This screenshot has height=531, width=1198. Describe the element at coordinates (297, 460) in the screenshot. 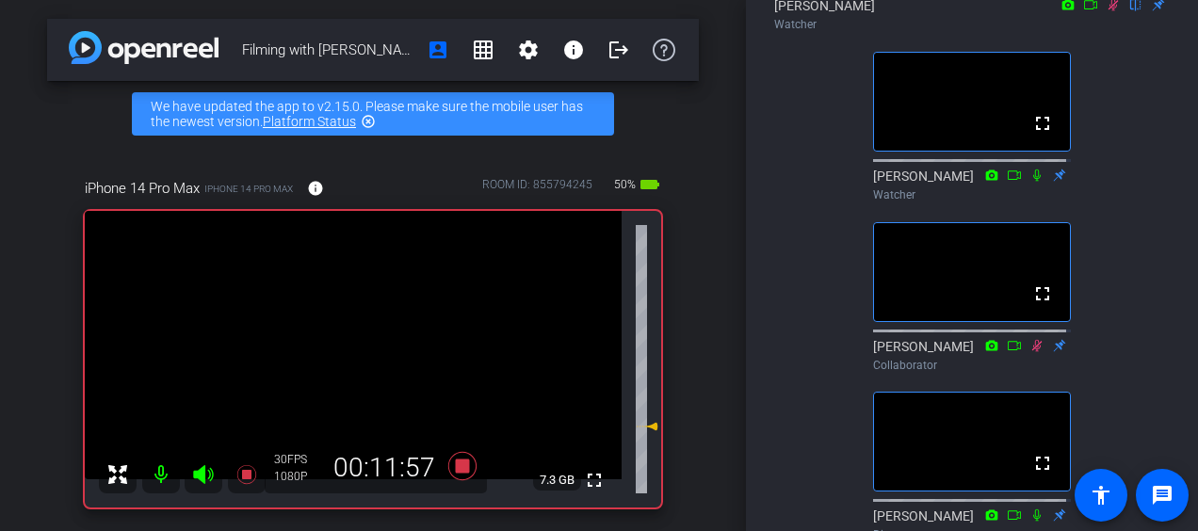

I see `span: FPS` at that location.